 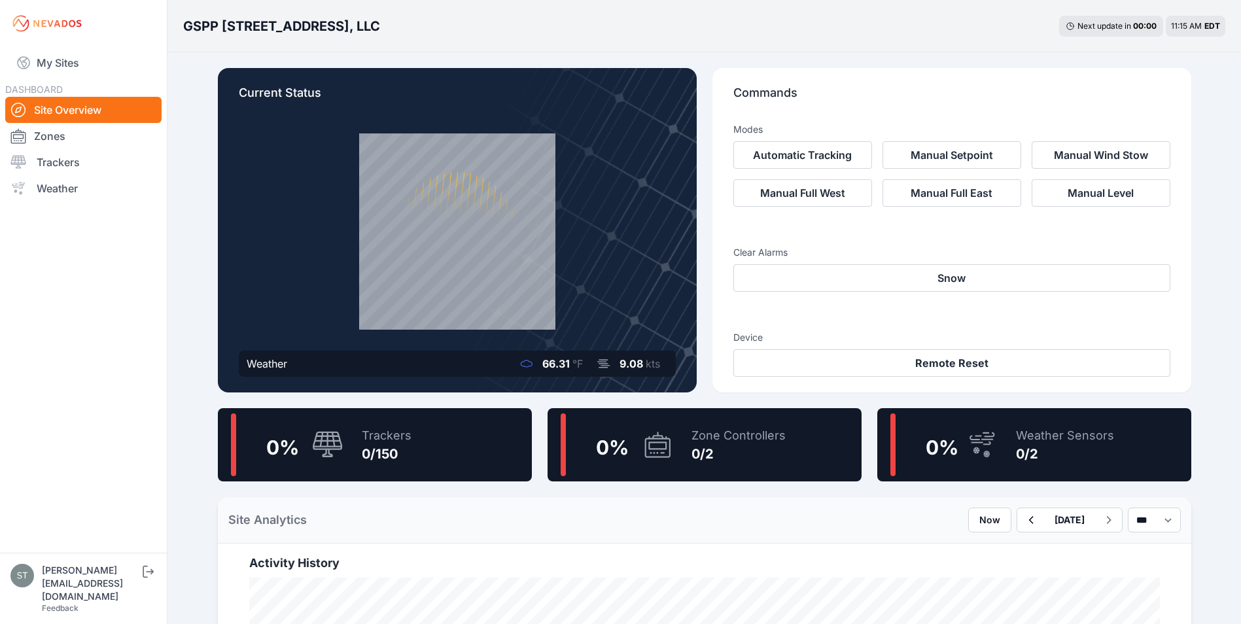 I want to click on button: Manual Wind Stow, so click(x=1101, y=155).